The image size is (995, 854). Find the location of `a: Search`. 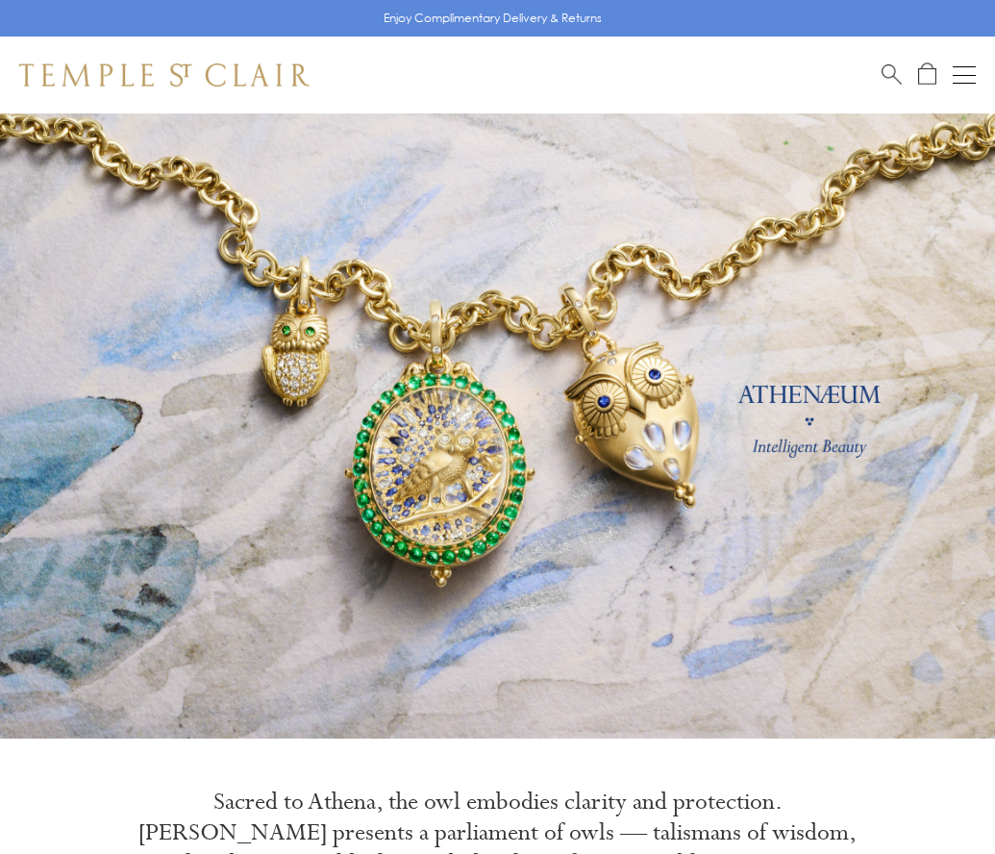

a: Search is located at coordinates (891, 74).